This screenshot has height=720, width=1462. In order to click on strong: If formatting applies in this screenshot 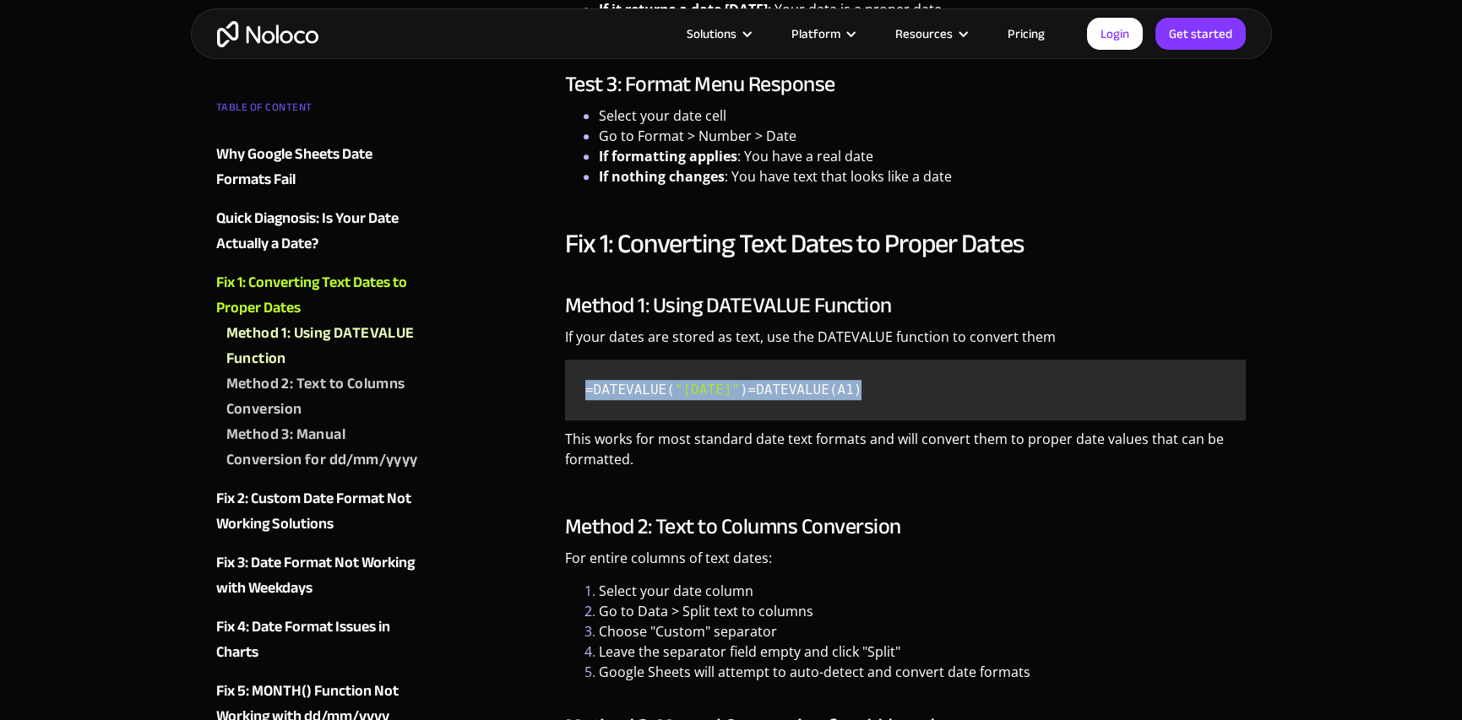, I will do `click(668, 156)`.